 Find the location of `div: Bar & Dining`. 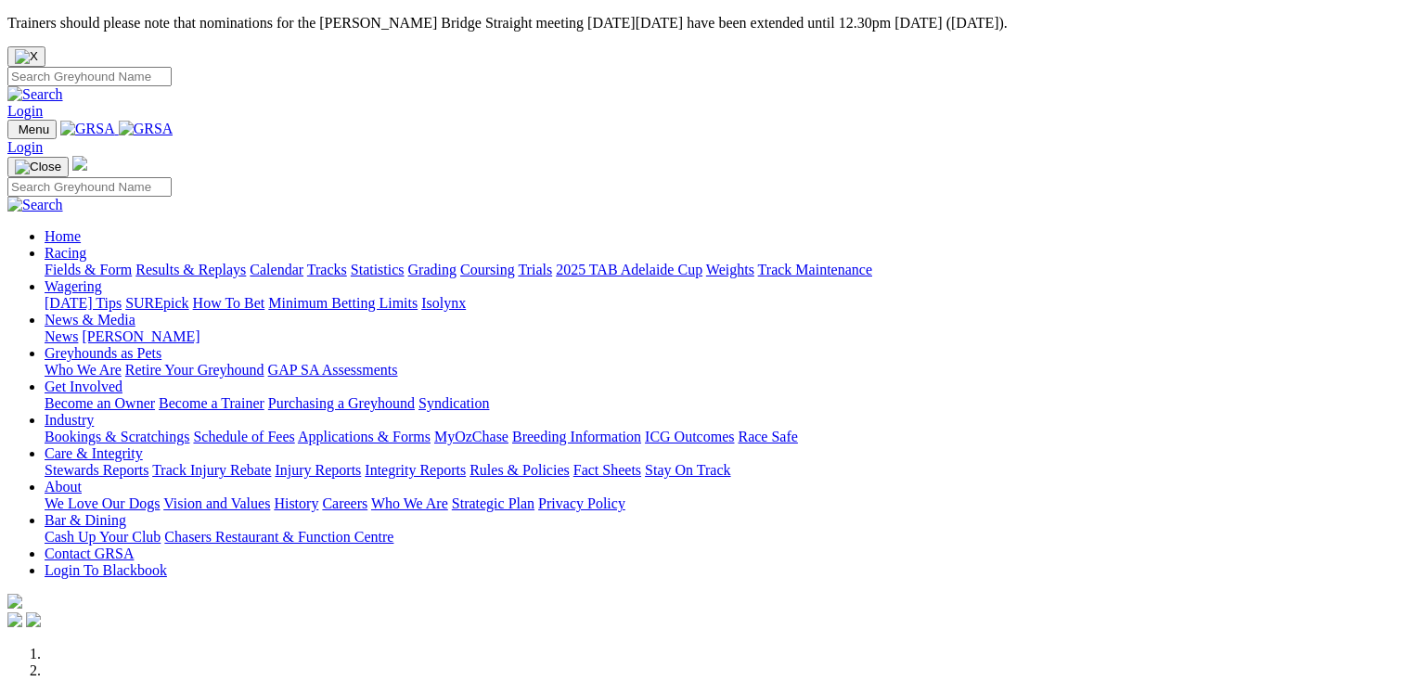

div: Bar & Dining is located at coordinates (726, 537).